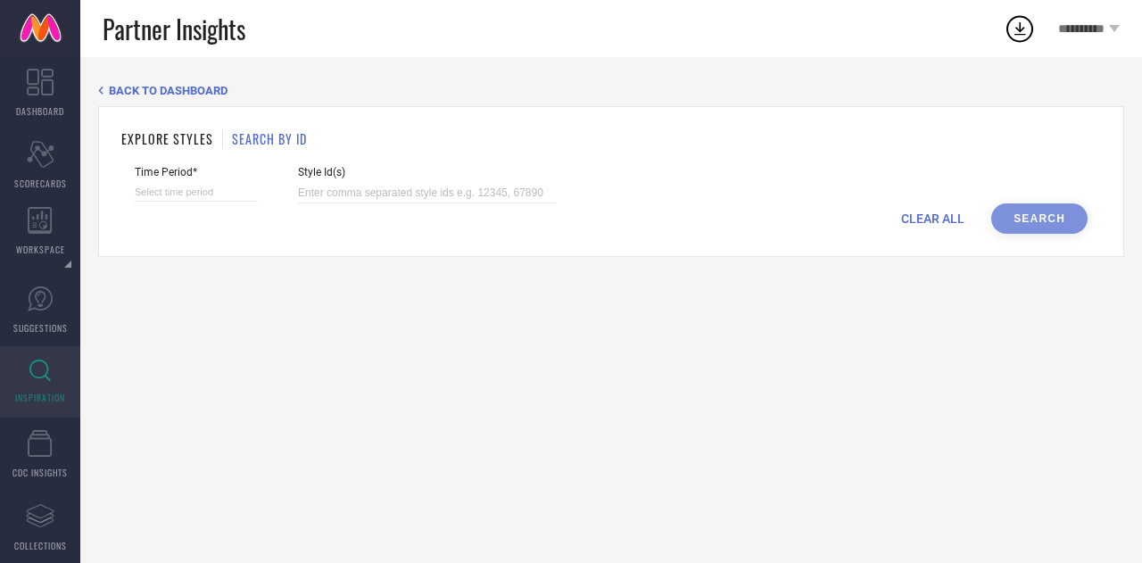  Describe the element at coordinates (40, 397) in the screenshot. I see `span: INSPIRATION` at that location.